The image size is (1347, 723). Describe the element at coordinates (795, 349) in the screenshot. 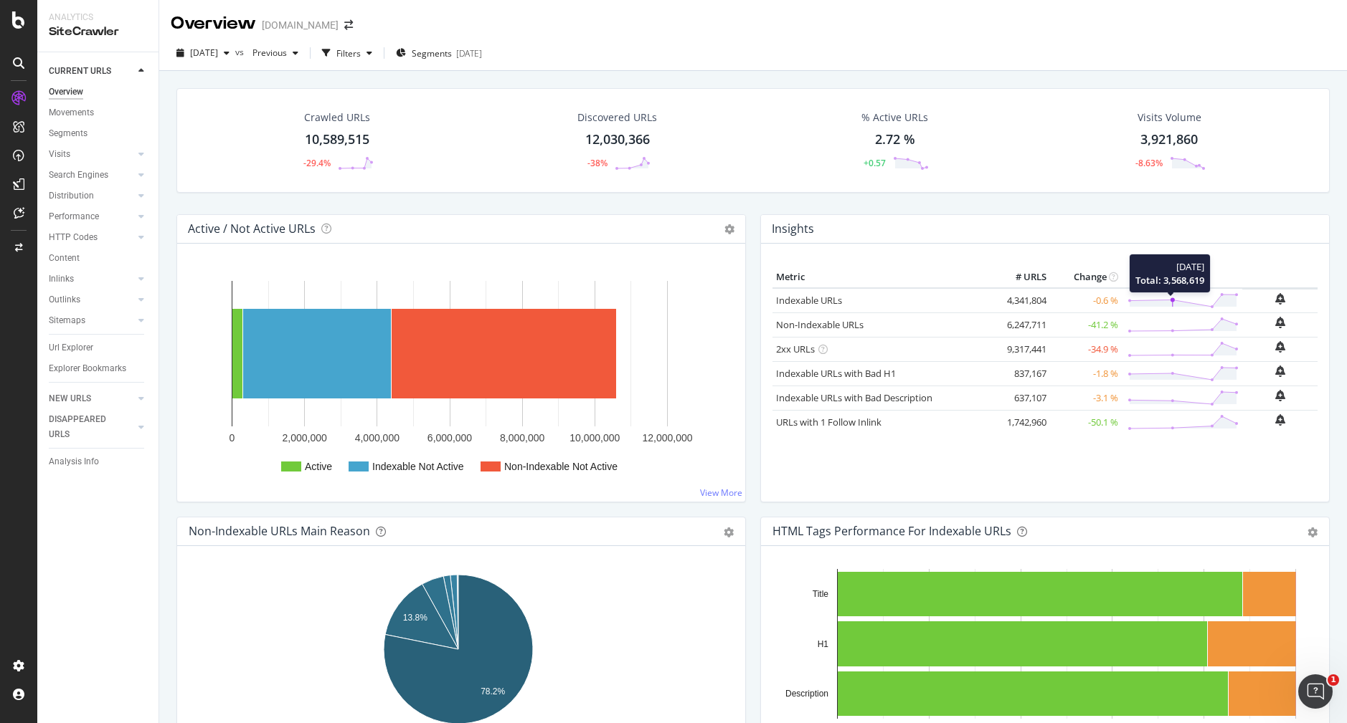

I see `a: 2xx URLs` at that location.